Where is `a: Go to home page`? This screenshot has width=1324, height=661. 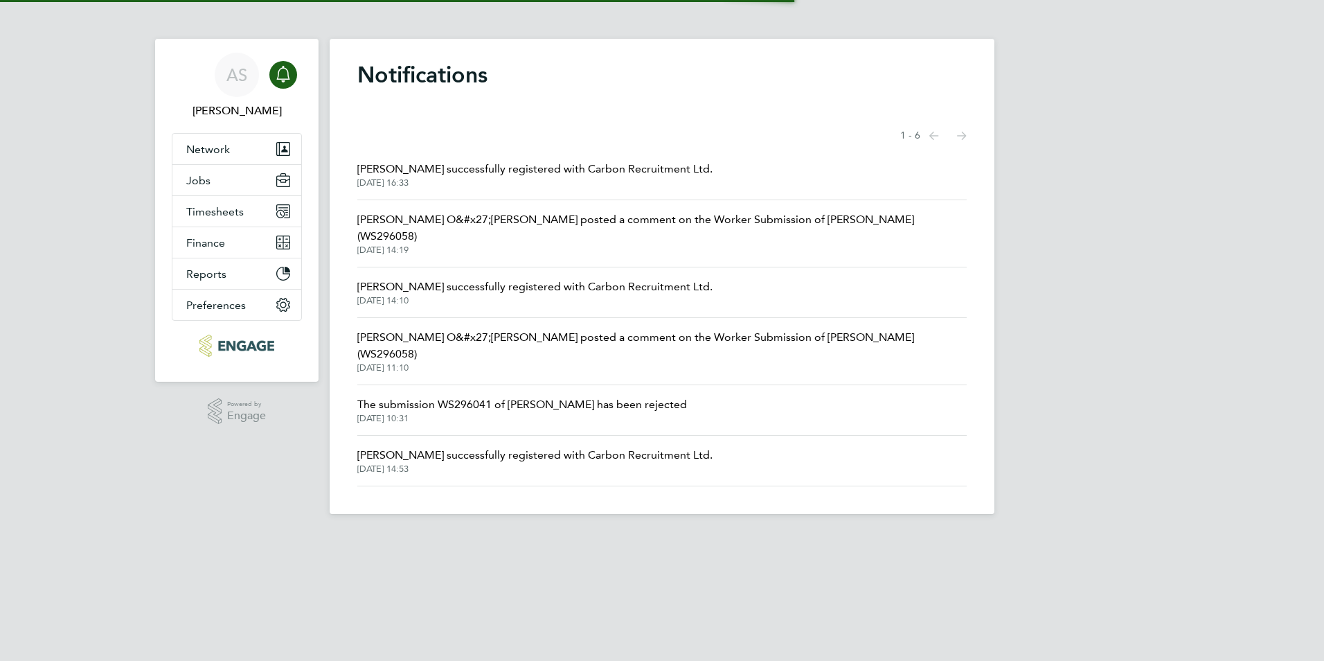
a: Go to home page is located at coordinates (237, 346).